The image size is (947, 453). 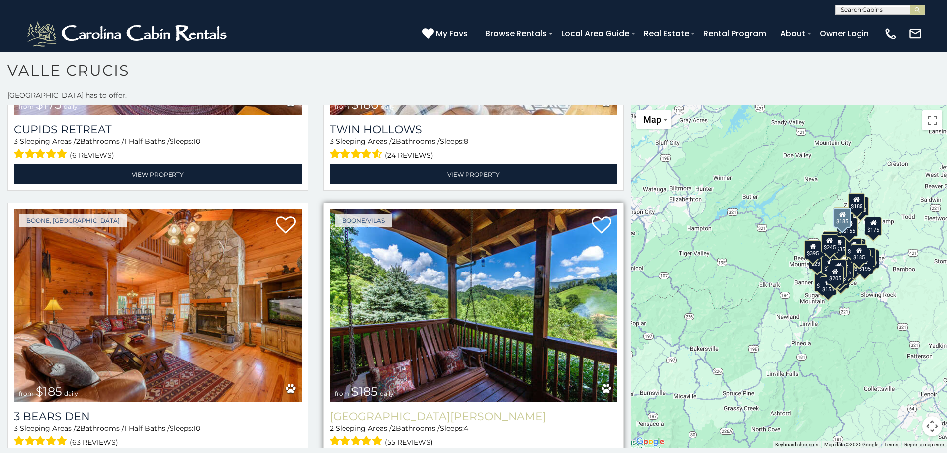 I want to click on div: $565, so click(x=854, y=247).